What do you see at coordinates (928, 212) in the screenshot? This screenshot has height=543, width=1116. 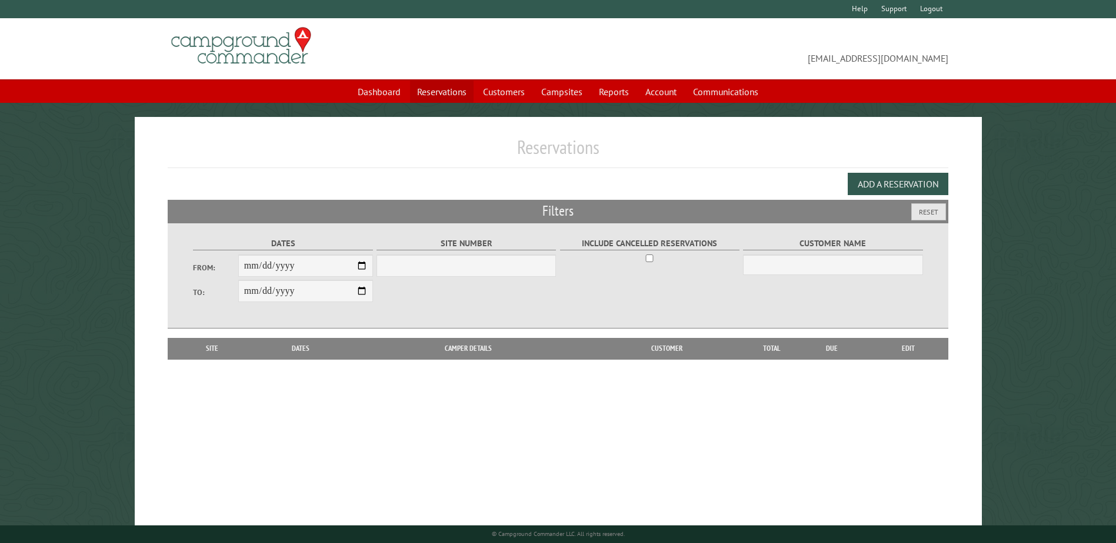 I see `button: Reset` at bounding box center [928, 212].